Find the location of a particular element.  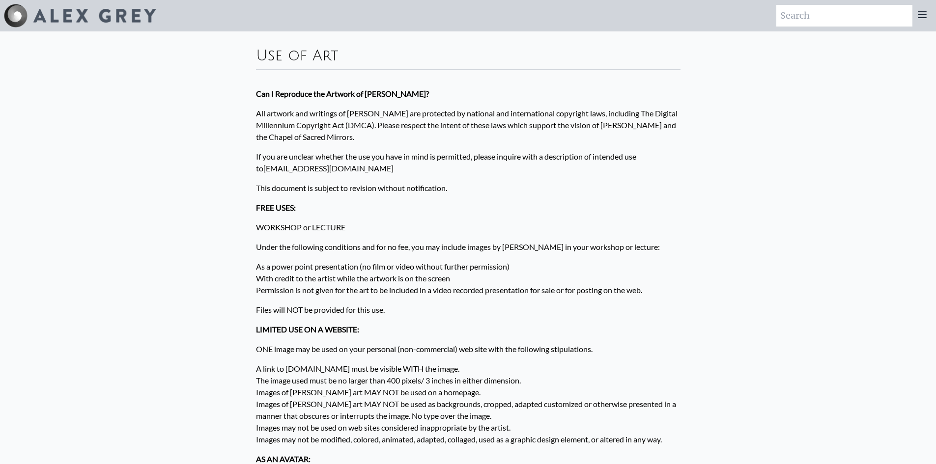

p: ONE image may be used on your personal (non-commercial) web site with the following stipulations. is located at coordinates (468, 349).